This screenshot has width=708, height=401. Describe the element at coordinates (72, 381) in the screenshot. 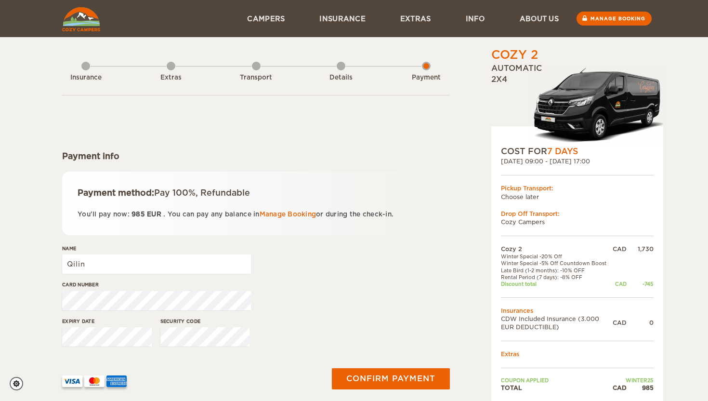

I see `img: VISA` at that location.